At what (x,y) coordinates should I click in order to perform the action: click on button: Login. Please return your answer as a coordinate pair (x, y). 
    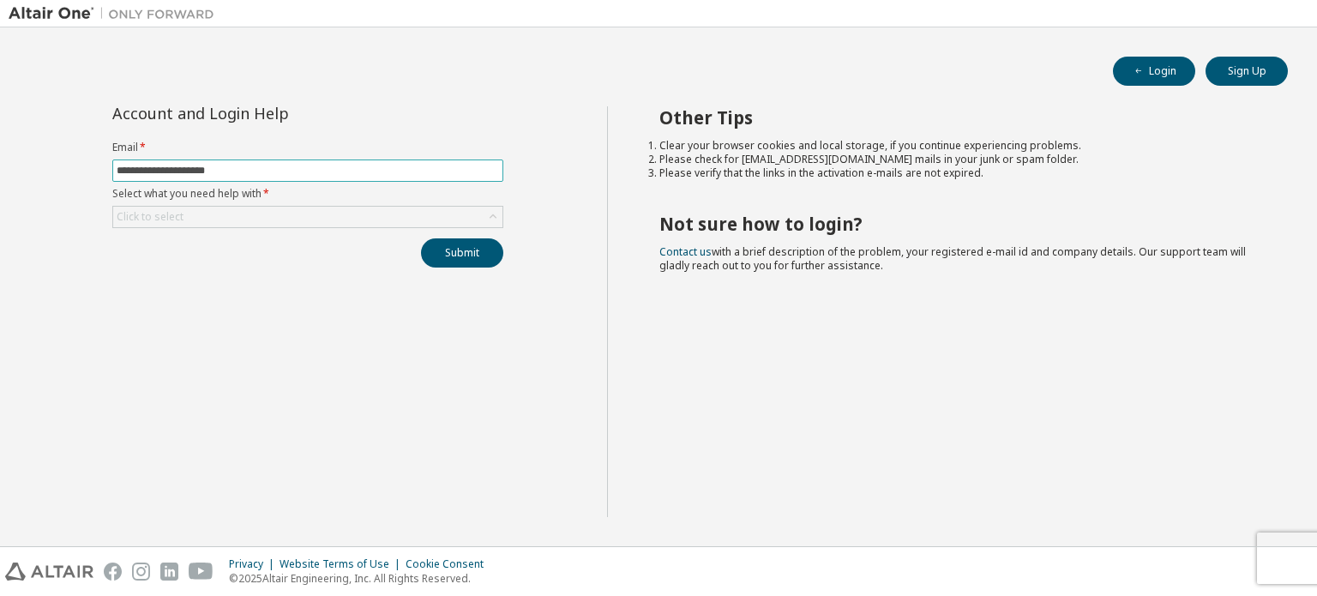
    Looking at the image, I should click on (1154, 71).